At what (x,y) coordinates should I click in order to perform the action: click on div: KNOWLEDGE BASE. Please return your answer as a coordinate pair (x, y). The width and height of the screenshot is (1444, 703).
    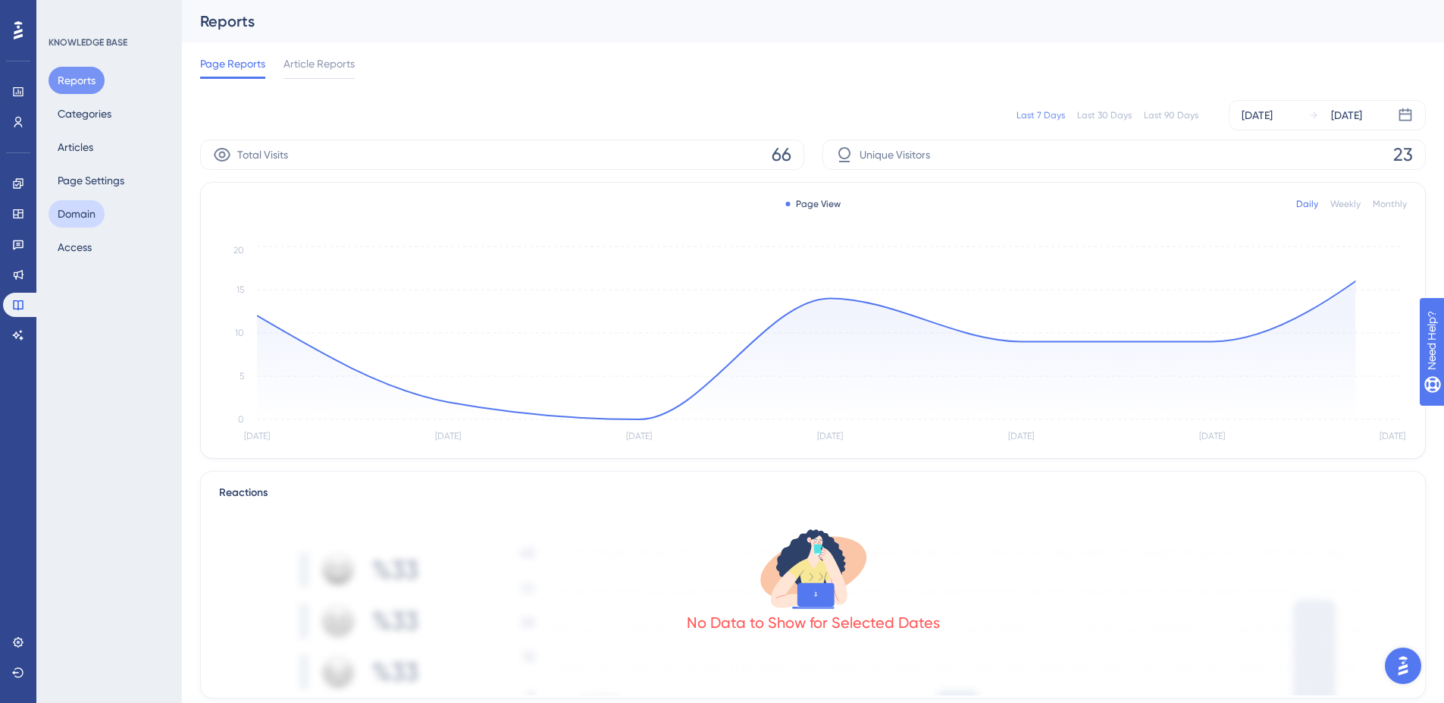
    Looking at the image, I should click on (88, 42).